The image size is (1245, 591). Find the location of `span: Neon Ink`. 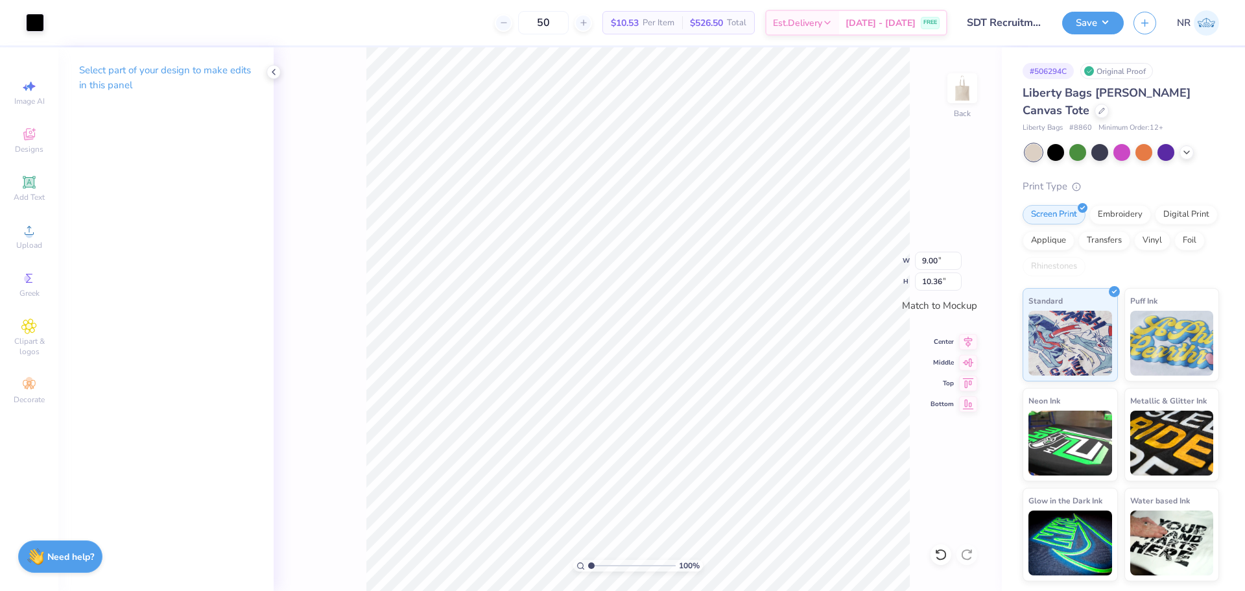

span: Neon Ink is located at coordinates (1044, 400).